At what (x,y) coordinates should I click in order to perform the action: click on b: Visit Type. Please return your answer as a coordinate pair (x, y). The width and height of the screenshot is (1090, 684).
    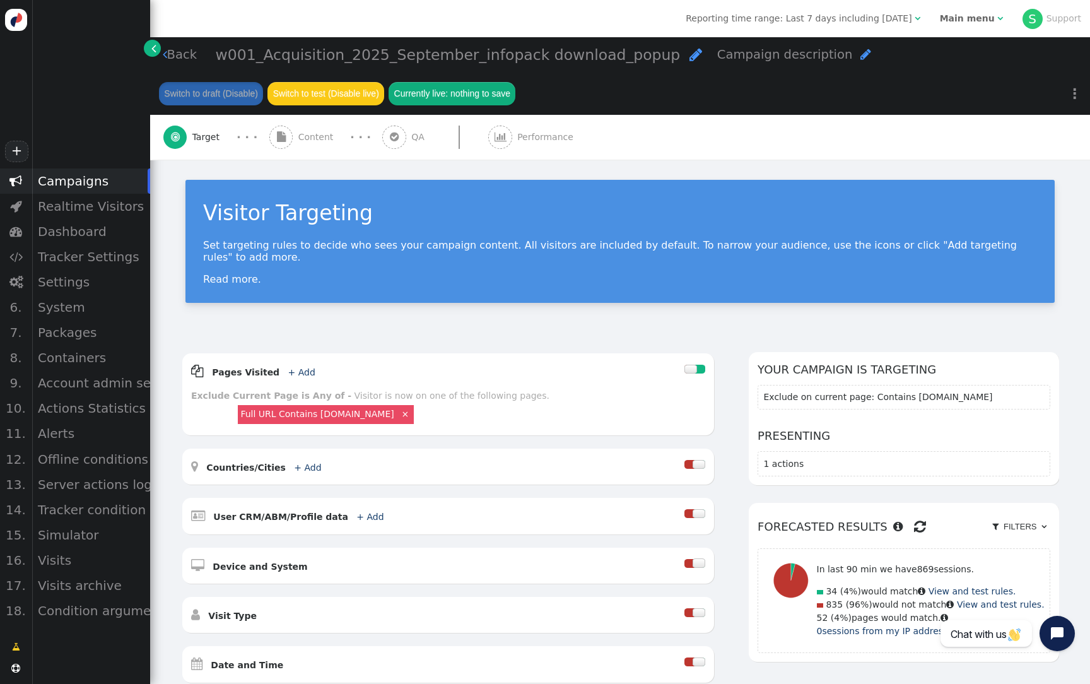
    Looking at the image, I should click on (232, 616).